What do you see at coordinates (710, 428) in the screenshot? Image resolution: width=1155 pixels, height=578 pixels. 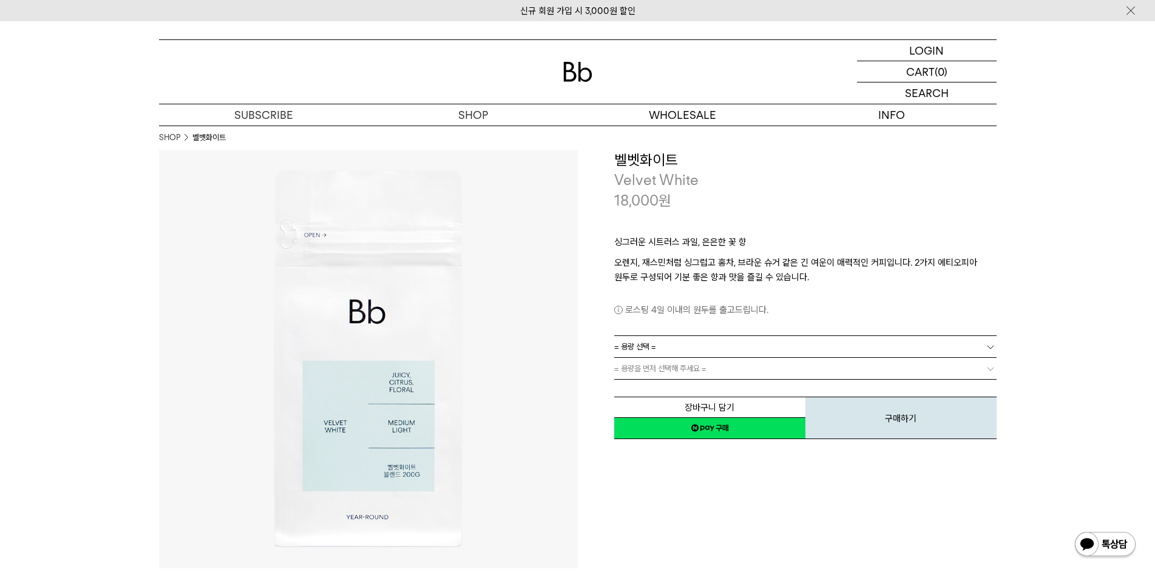 I see `a: 새창` at bounding box center [710, 428].